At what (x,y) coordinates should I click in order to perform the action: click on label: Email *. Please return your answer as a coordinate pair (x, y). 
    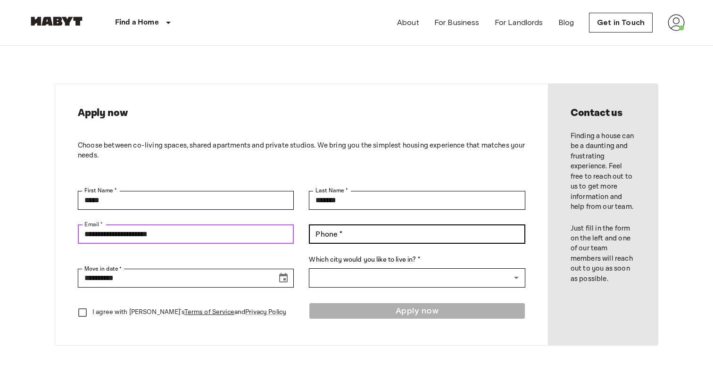
    Looking at the image, I should click on (93, 224).